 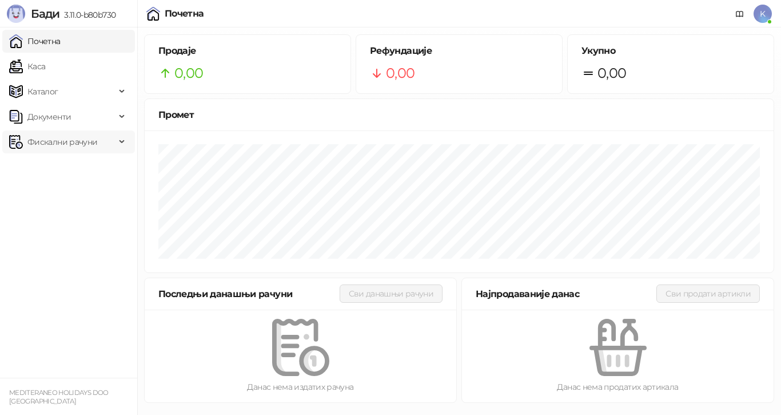 What do you see at coordinates (391, 293) in the screenshot?
I see `button: Сви данашњи рачуни` at bounding box center [391, 293].